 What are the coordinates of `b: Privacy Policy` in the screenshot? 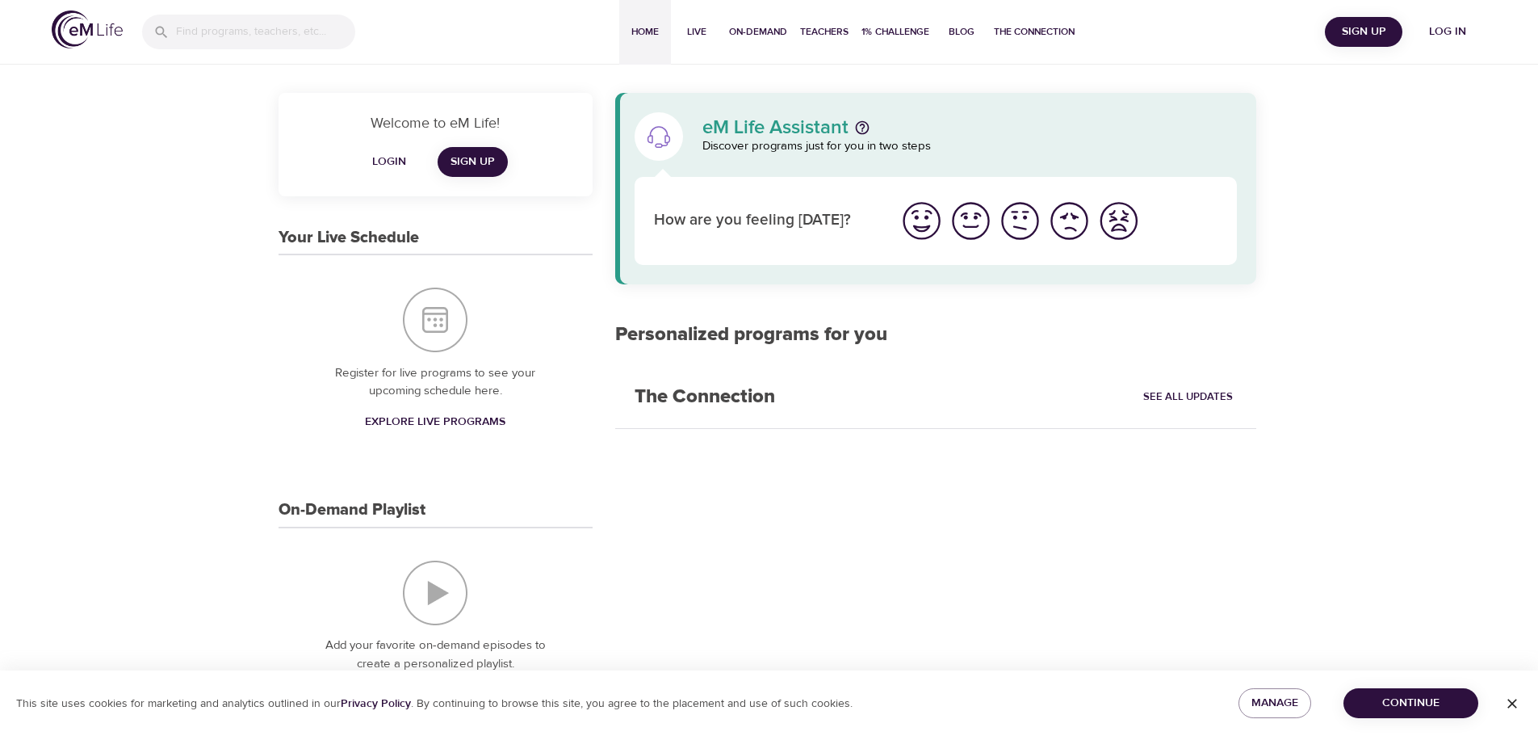 It's located at (375, 703).